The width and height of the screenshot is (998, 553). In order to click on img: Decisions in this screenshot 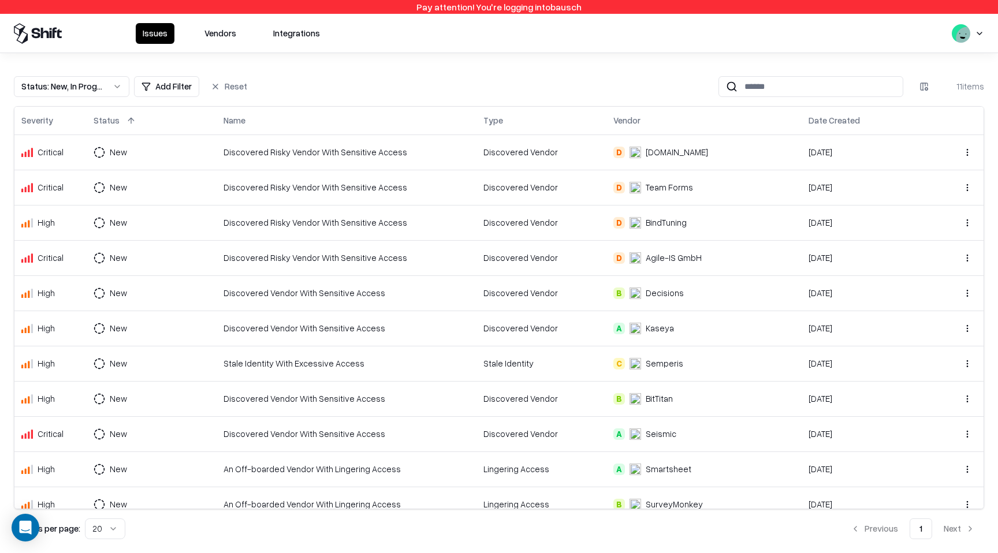, I will do `click(635, 293)`.